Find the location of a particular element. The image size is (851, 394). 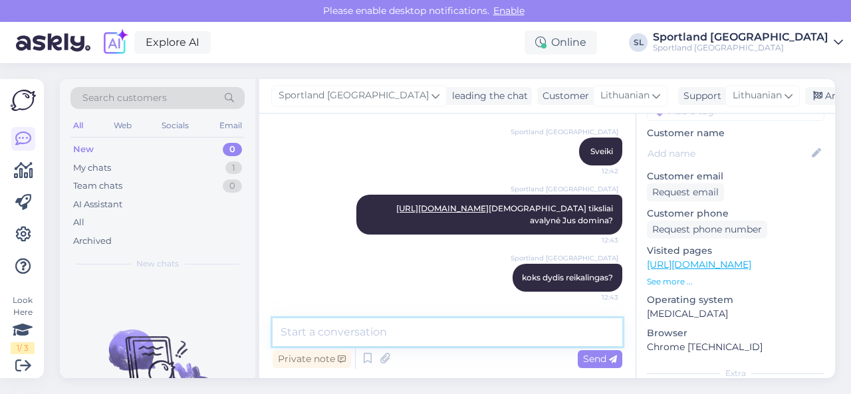

div: Customer is located at coordinates (563, 96).